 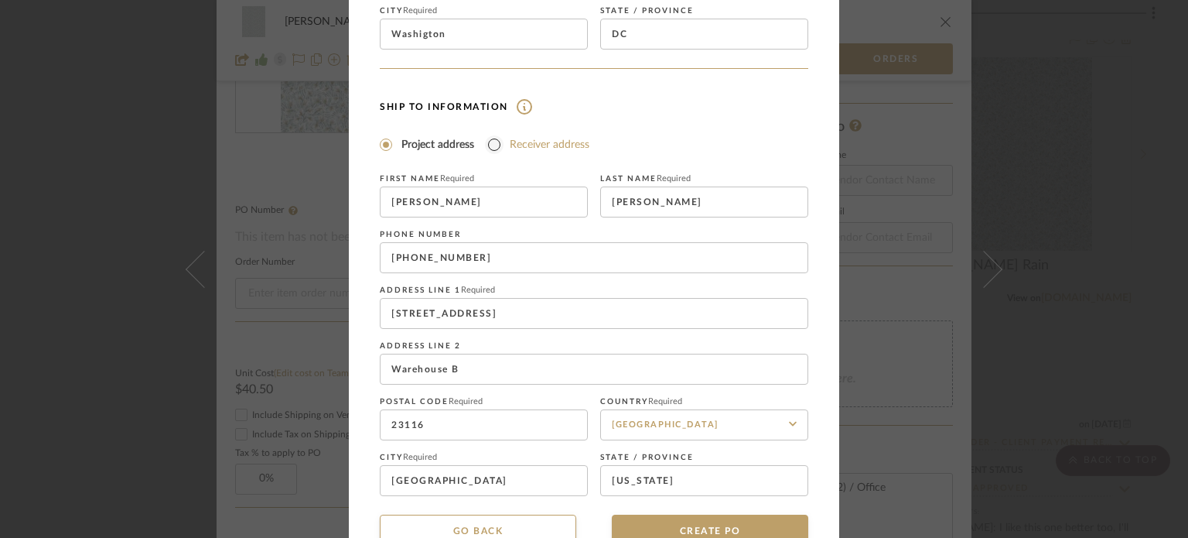 I want to click on label: Receiver address, so click(x=549, y=145).